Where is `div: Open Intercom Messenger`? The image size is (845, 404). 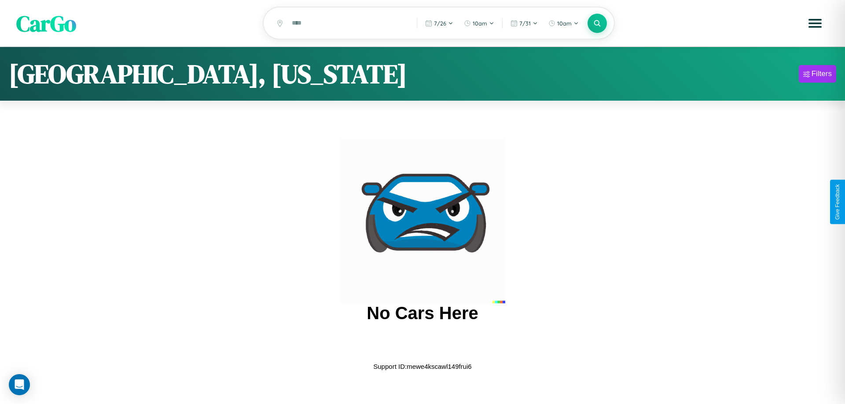 div: Open Intercom Messenger is located at coordinates (19, 385).